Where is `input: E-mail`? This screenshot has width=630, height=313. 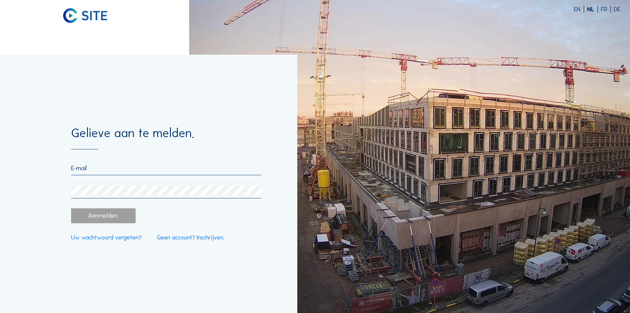
input: E-mail is located at coordinates (166, 168).